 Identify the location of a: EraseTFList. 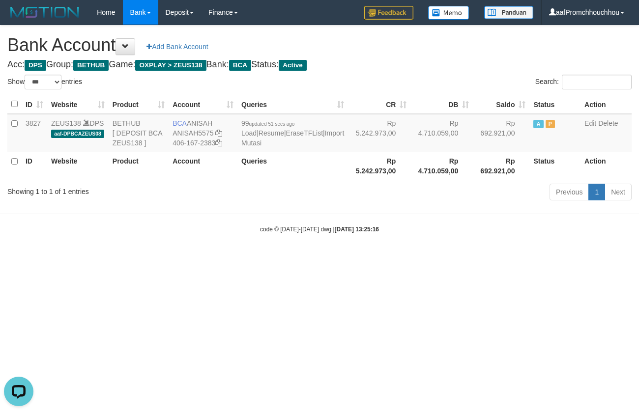
(304, 133).